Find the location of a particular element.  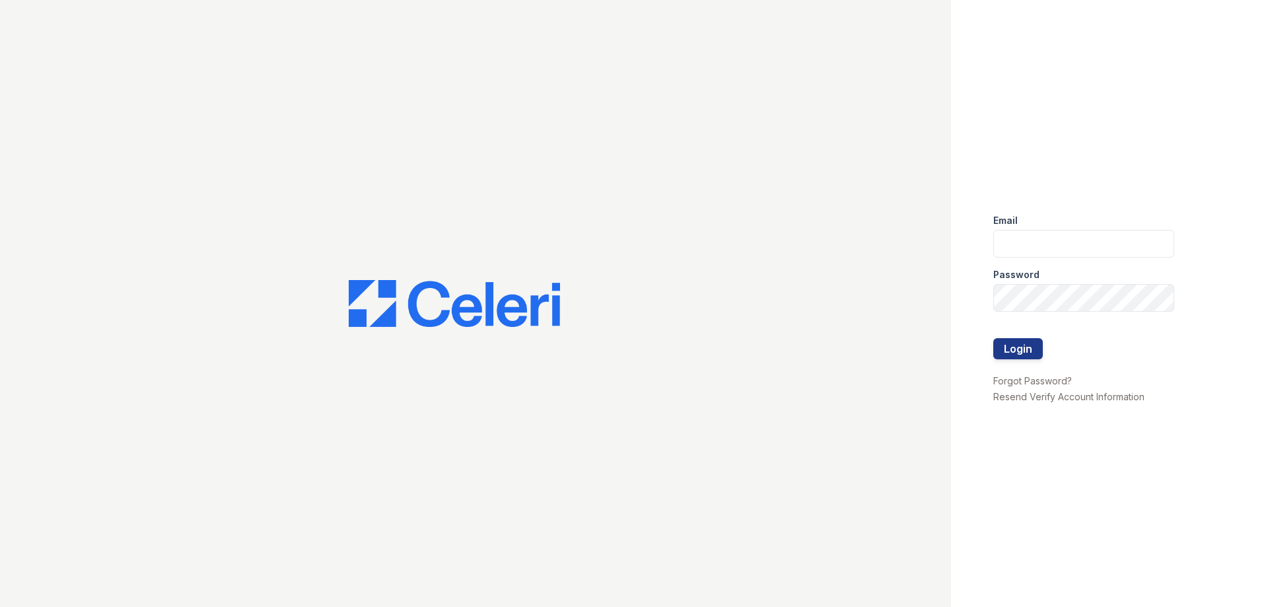

button: Login is located at coordinates (1017, 349).